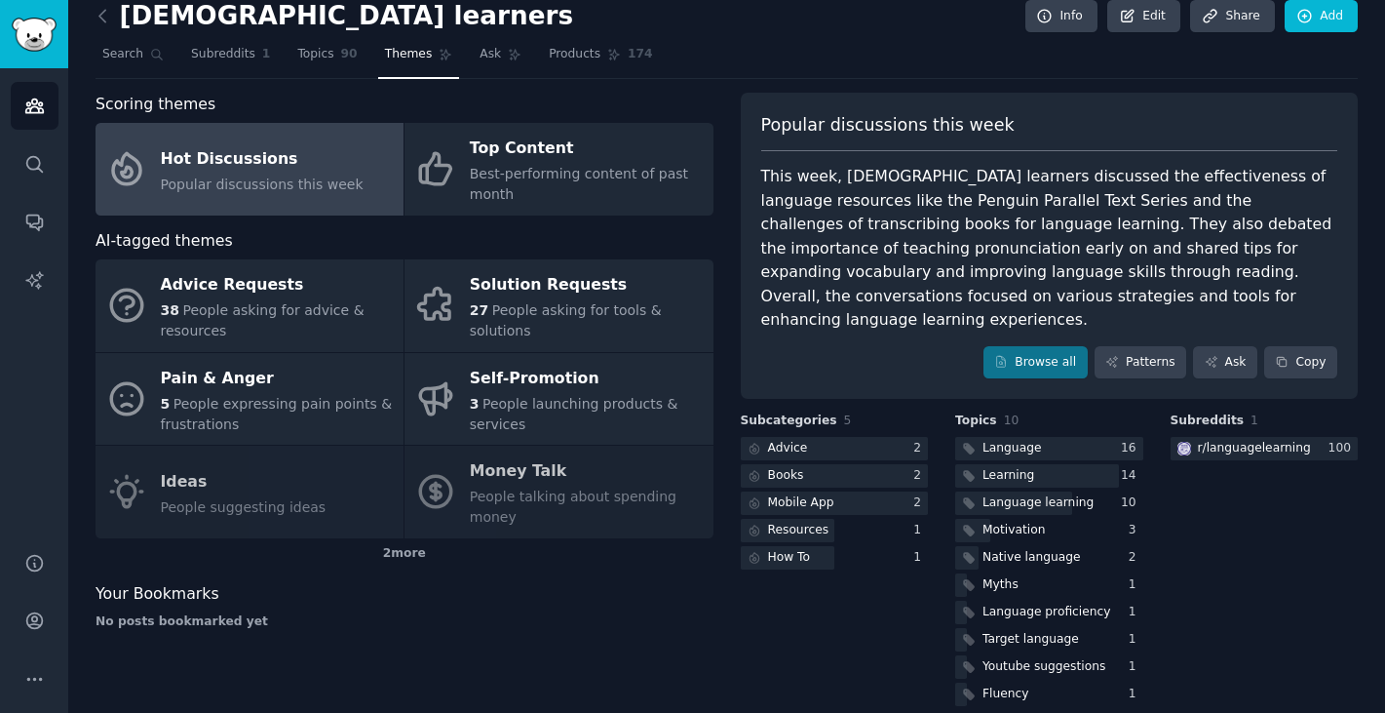  I want to click on span: Ask, so click(490, 55).